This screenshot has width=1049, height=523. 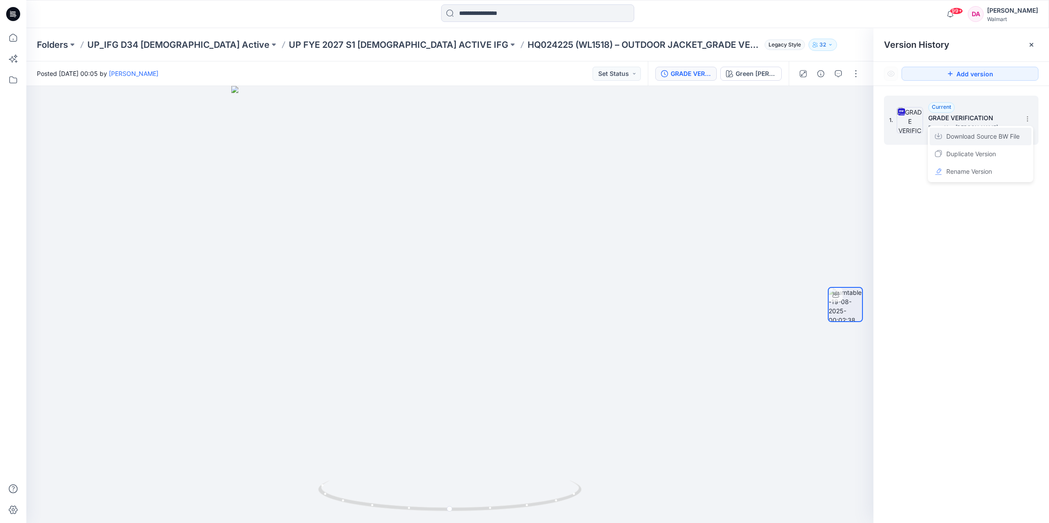 What do you see at coordinates (971, 154) in the screenshot?
I see `span: Duplicate Version` at bounding box center [971, 154].